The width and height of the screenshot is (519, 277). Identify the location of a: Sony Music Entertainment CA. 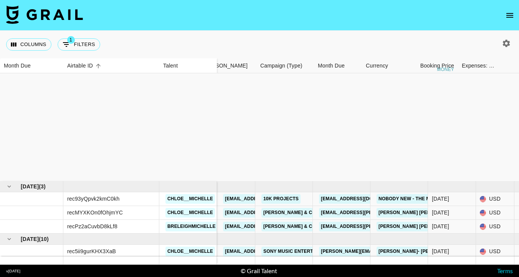
(303, 251).